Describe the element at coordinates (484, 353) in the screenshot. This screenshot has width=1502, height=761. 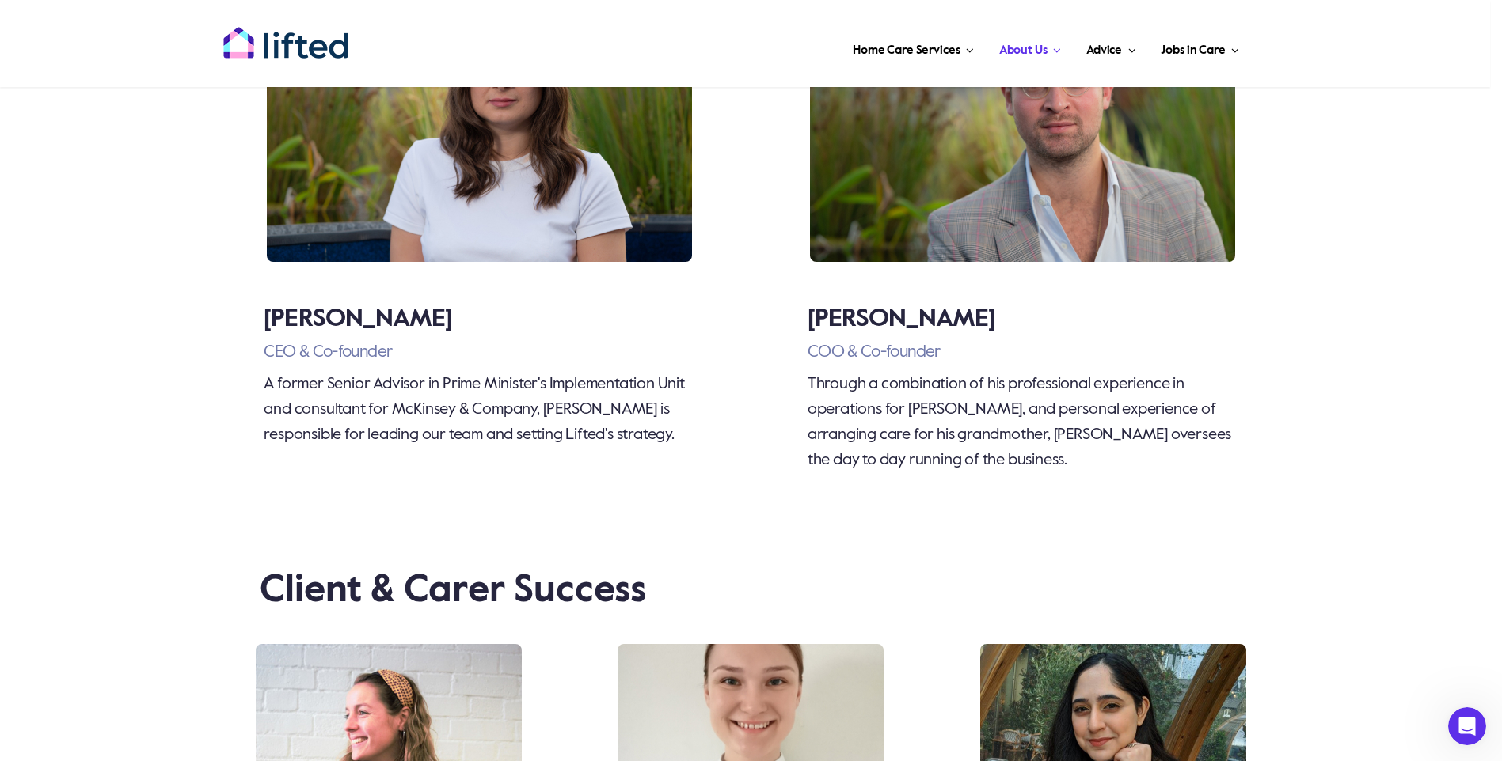
I see `h3: CEO & Co-founder` at that location.